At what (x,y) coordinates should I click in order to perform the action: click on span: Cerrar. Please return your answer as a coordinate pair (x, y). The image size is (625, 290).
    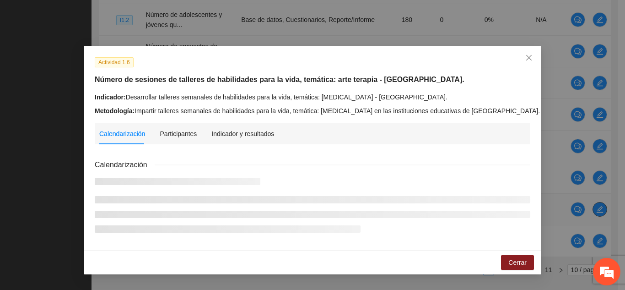
    Looking at the image, I should click on (518, 262).